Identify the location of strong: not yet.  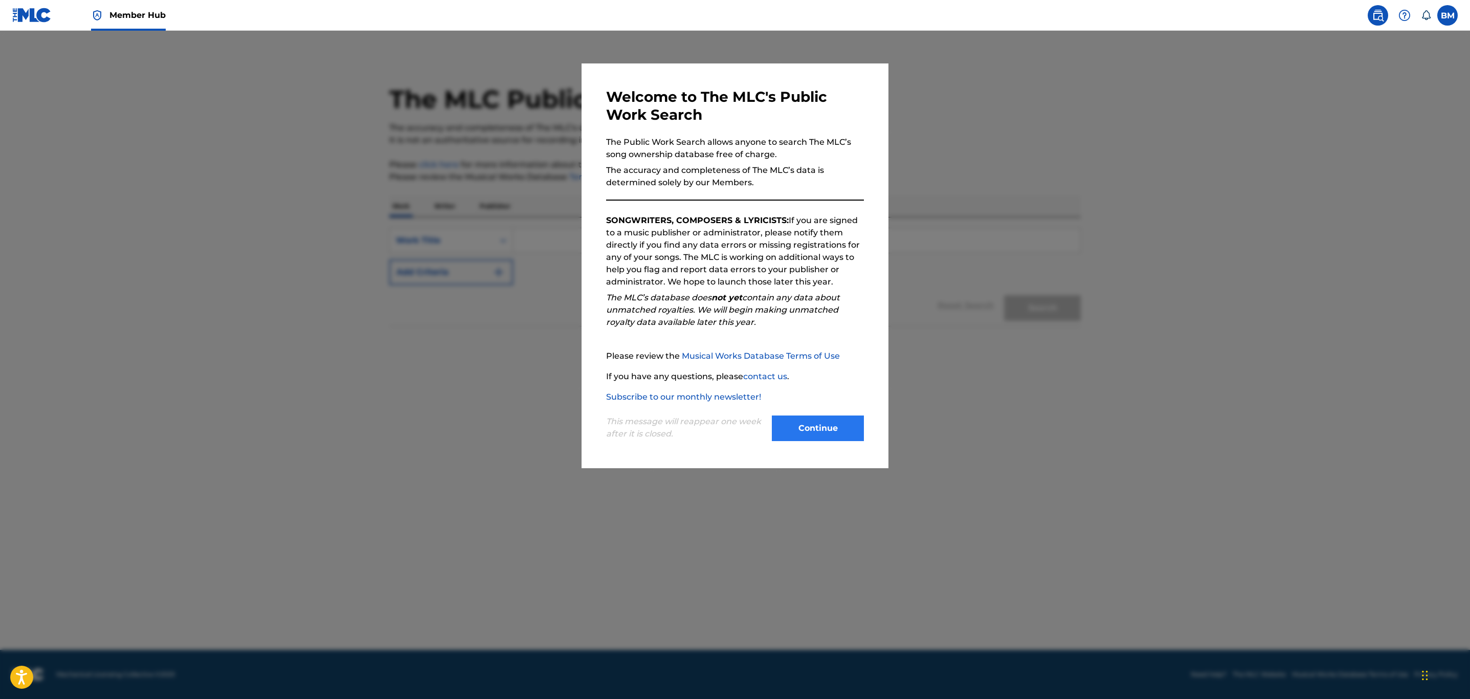
(727, 297).